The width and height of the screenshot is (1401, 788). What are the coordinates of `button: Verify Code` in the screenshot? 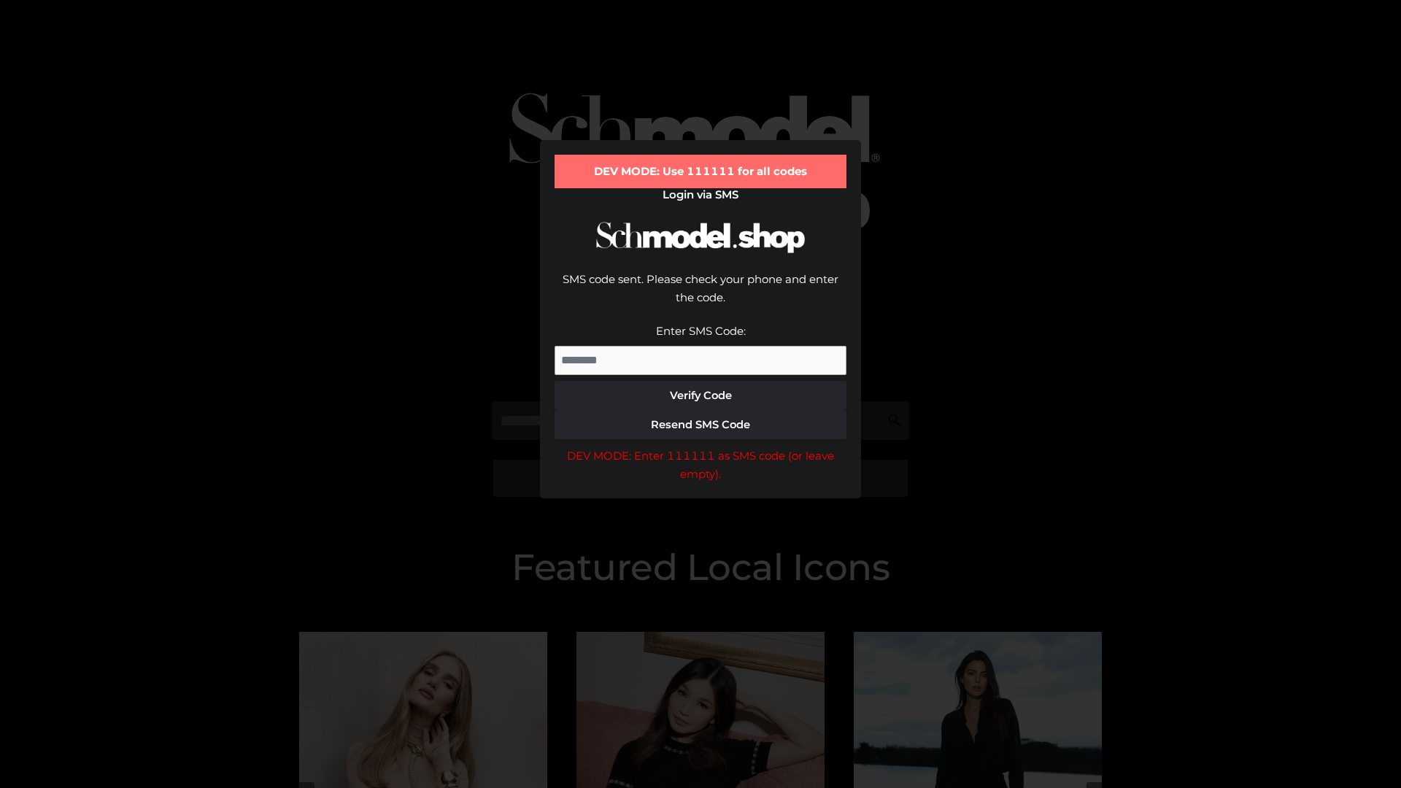 It's located at (701, 396).